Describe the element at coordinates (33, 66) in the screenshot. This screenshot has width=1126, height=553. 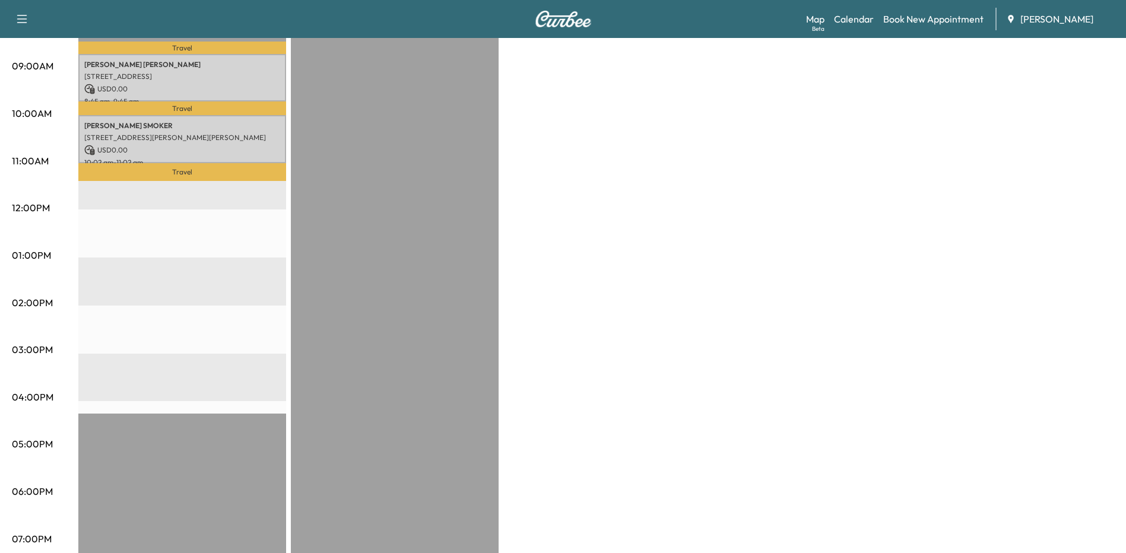
I see `p: 09:00AM` at that location.